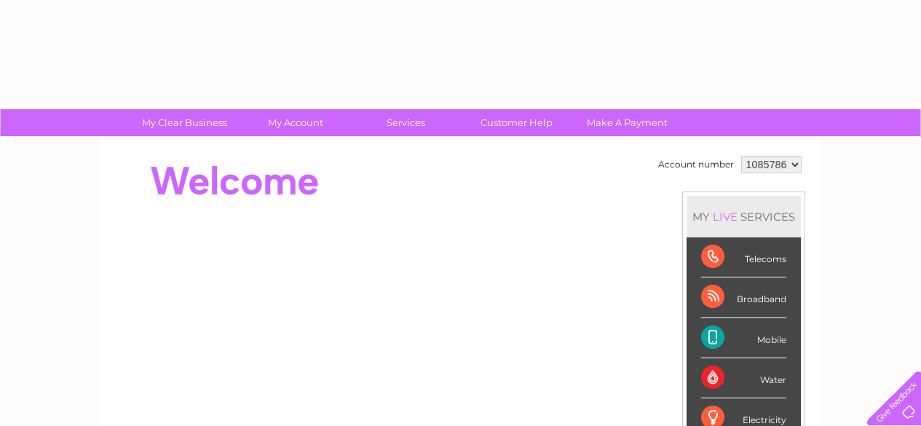 The width and height of the screenshot is (921, 426). What do you see at coordinates (743, 216) in the screenshot?
I see `div: MY SERVICES` at bounding box center [743, 216].